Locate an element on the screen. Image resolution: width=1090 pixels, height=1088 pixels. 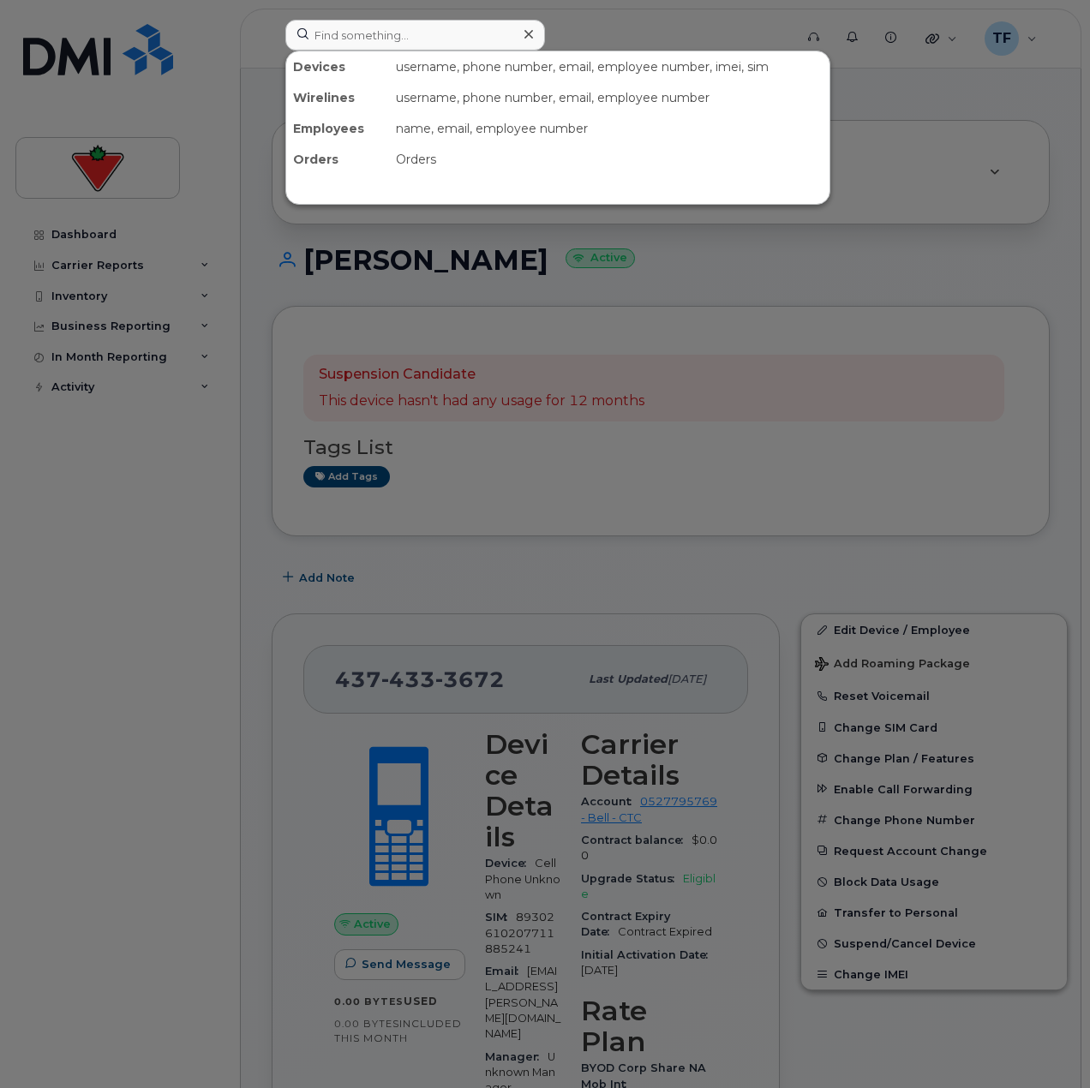
div: Devices is located at coordinates (338, 67).